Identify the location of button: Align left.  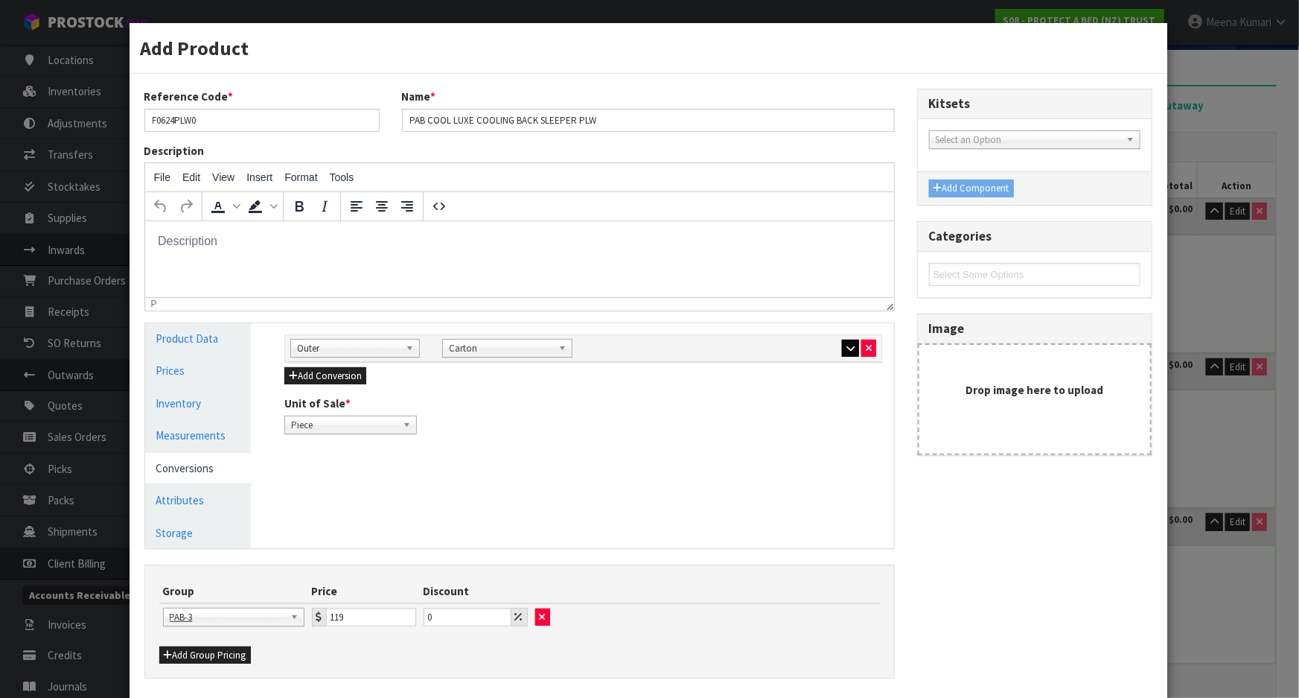
(357, 206).